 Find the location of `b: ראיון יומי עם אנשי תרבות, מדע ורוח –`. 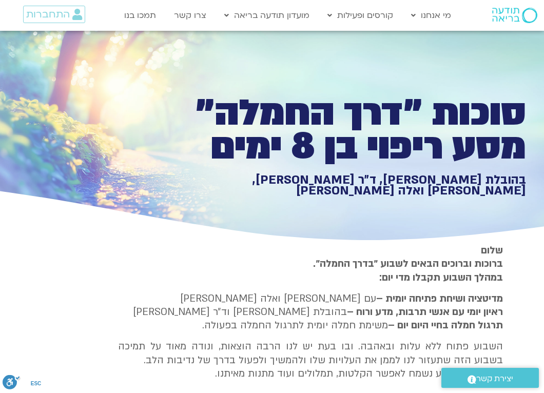

b: ראיון יומי עם אנשי תרבות, מדע ורוח – is located at coordinates (425, 312).